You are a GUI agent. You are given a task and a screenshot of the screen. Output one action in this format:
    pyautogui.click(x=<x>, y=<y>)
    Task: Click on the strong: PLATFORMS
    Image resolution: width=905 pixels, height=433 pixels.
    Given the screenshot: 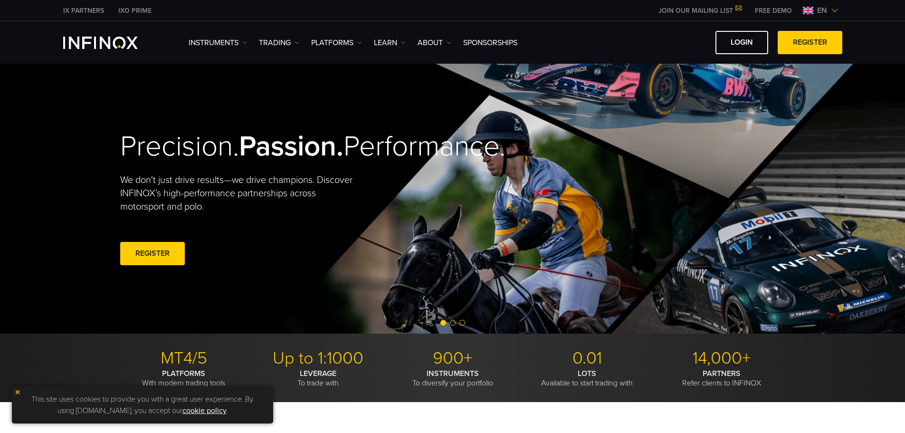 What is the action you would take?
    pyautogui.click(x=183, y=374)
    